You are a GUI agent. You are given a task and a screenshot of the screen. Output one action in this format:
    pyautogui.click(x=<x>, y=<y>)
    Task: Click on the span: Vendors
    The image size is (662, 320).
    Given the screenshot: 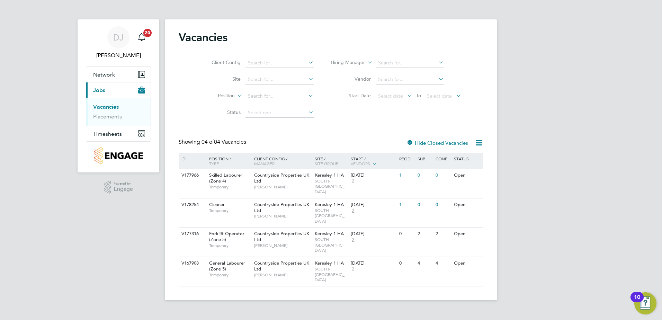 What is the action you would take?
    pyautogui.click(x=360, y=163)
    